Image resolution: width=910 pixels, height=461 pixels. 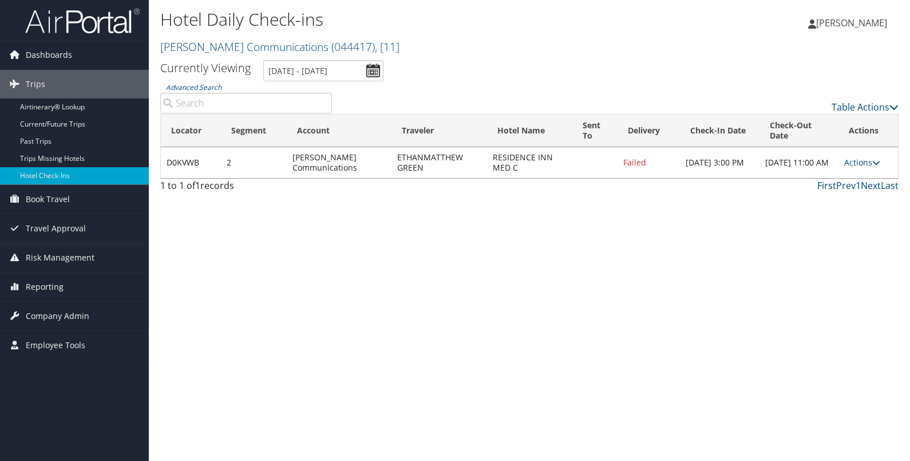 I want to click on span: Reporting, so click(x=45, y=287).